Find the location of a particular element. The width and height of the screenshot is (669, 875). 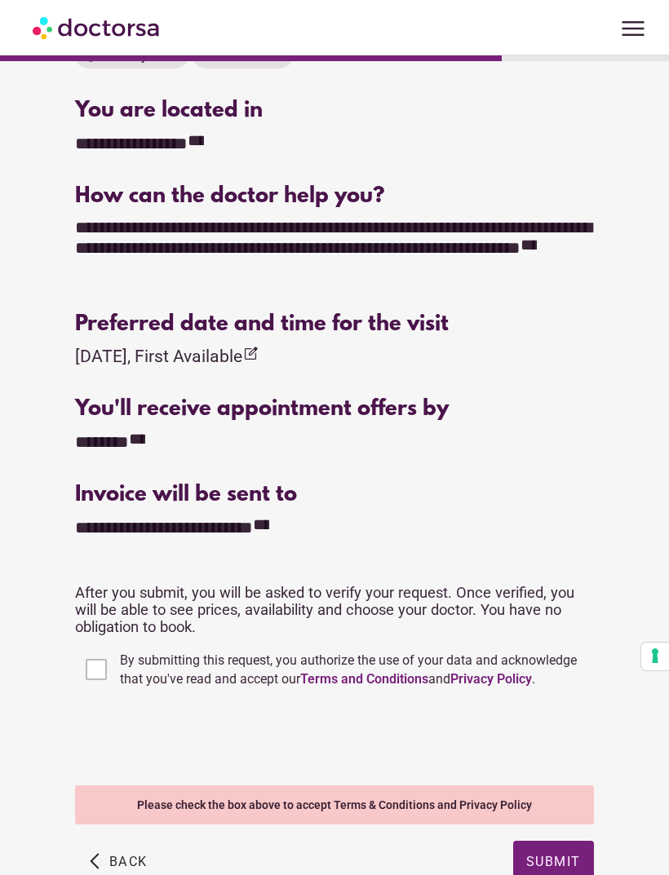

div: How can the doctor help you? is located at coordinates (334, 197).